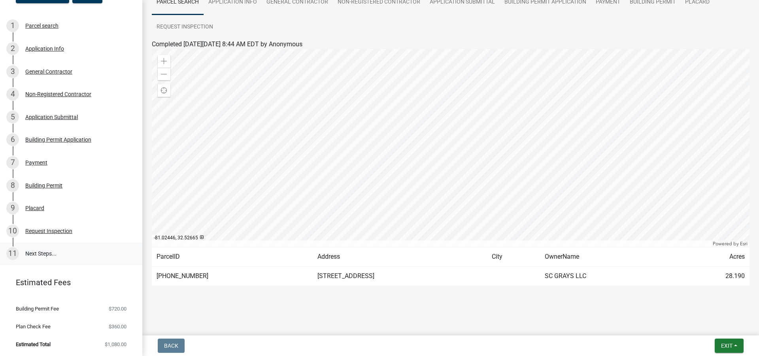  What do you see at coordinates (117, 326) in the screenshot?
I see `span: $360.00` at bounding box center [117, 326].